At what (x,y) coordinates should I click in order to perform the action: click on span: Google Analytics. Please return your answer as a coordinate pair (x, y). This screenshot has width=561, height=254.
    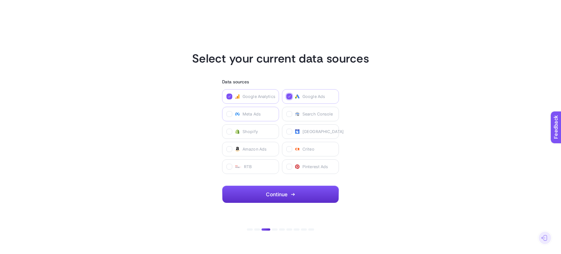
    Looking at the image, I should click on (259, 97).